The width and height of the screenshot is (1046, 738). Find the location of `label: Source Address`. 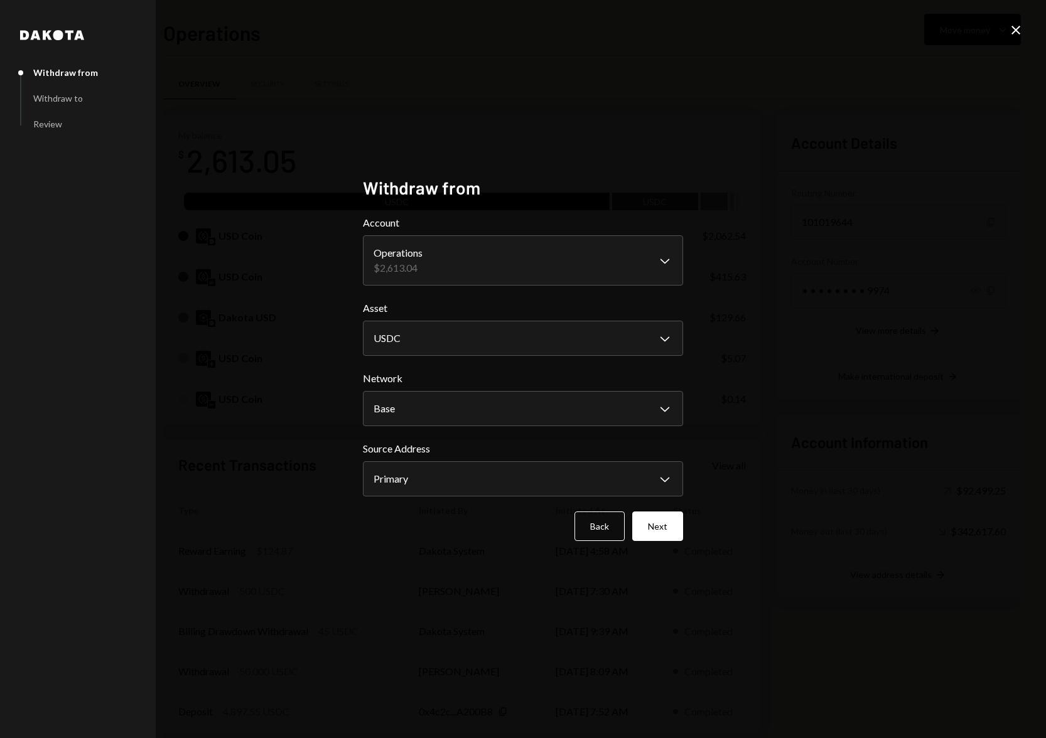

label: Source Address is located at coordinates (523, 449).